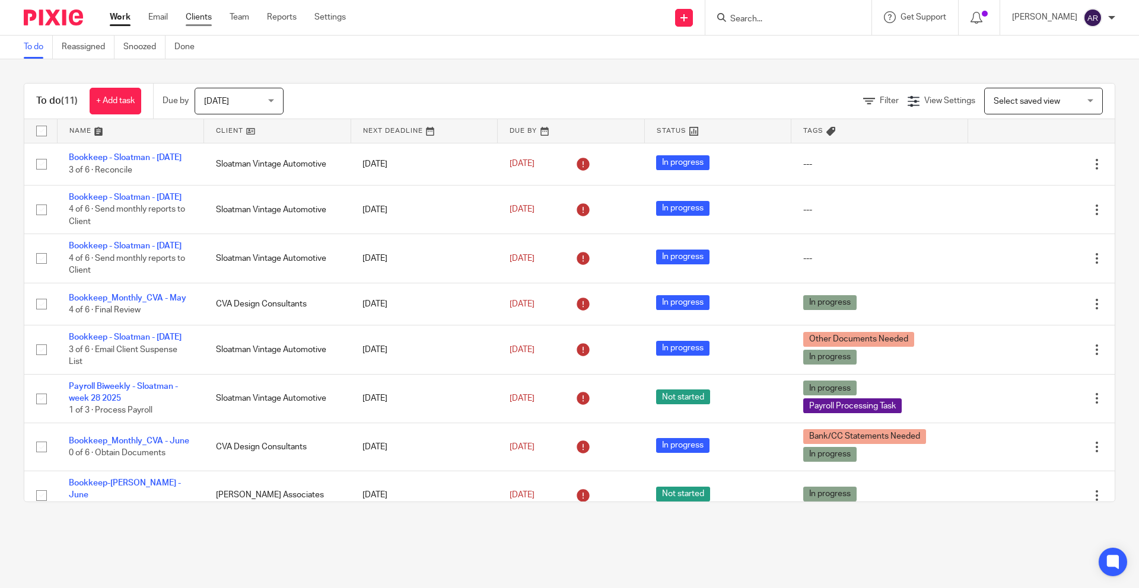  I want to click on a: To do, so click(38, 47).